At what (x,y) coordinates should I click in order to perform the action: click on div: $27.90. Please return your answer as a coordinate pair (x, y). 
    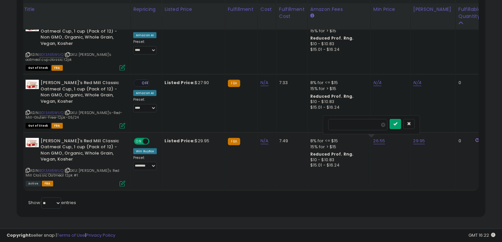
    Looking at the image, I should click on (192, 83).